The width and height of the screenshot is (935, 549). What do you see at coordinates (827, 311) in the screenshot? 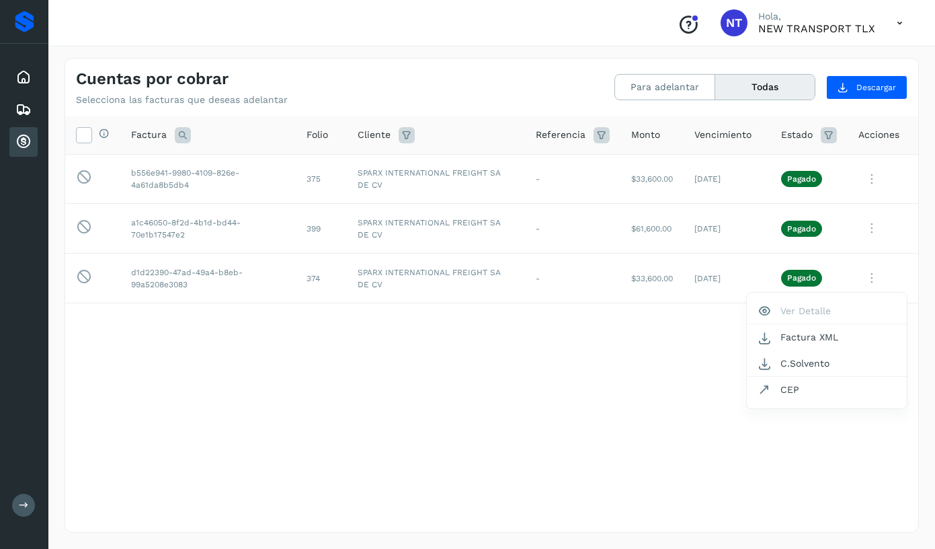
I see `button: Ver Detalle` at bounding box center [827, 311].